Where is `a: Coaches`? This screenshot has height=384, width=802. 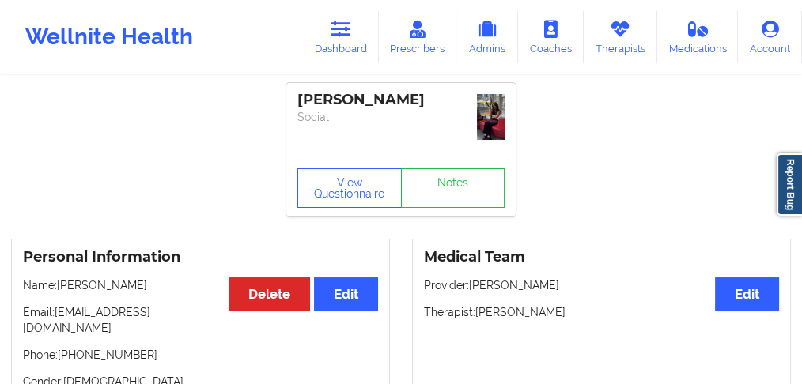 a: Coaches is located at coordinates (550, 37).